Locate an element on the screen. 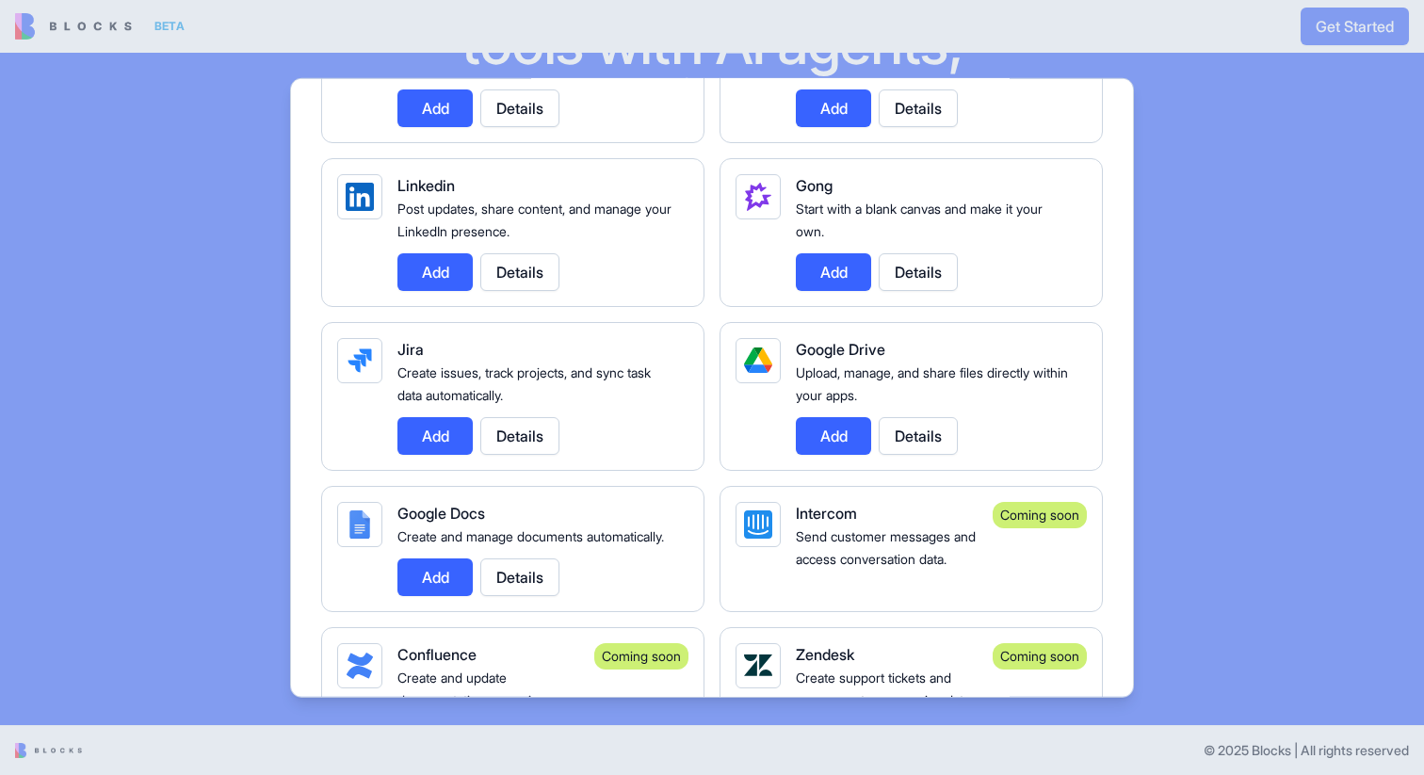  span: Upload, manage, and share files directly within your apps. is located at coordinates (932, 382).